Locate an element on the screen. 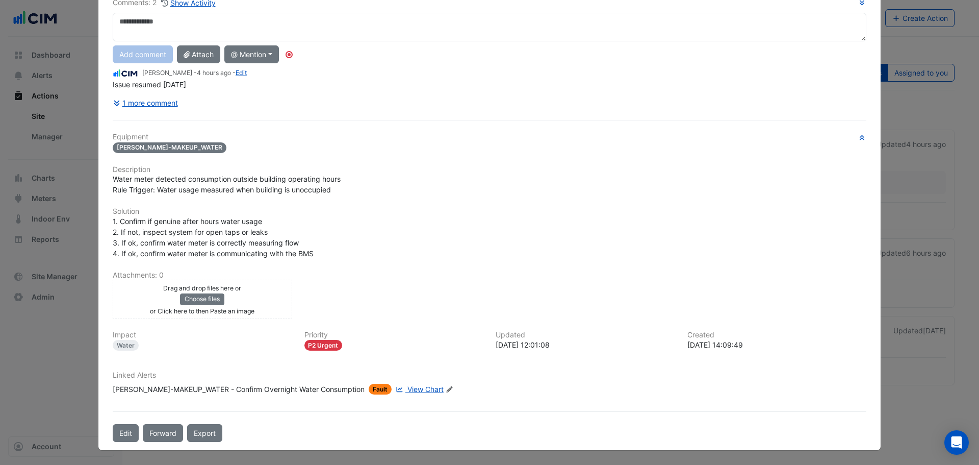 This screenshot has height=465, width=979. button: @ Mention is located at coordinates (251, 54).